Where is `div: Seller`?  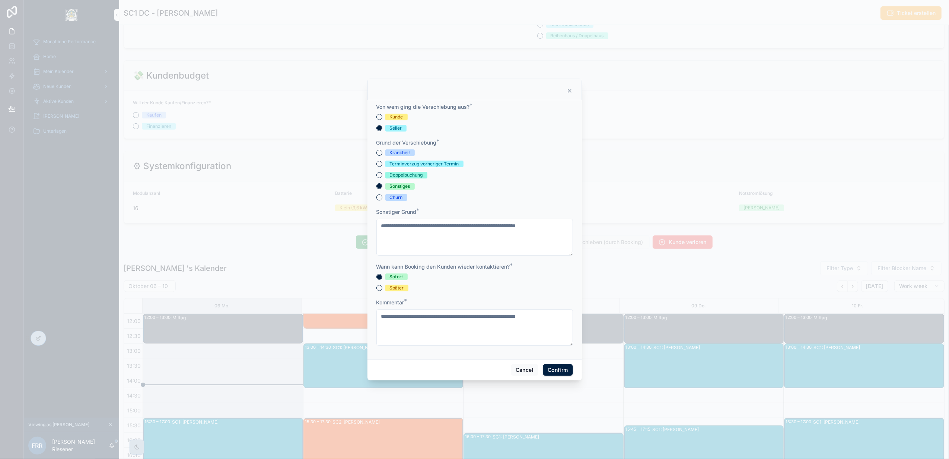 div: Seller is located at coordinates (396, 128).